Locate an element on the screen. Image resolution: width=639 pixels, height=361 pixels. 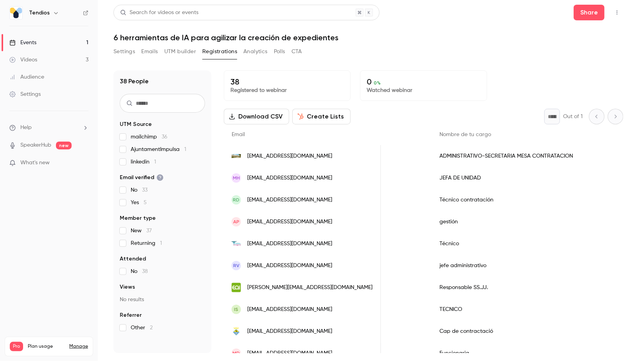
span: Email verified is located at coordinates (142, 178).